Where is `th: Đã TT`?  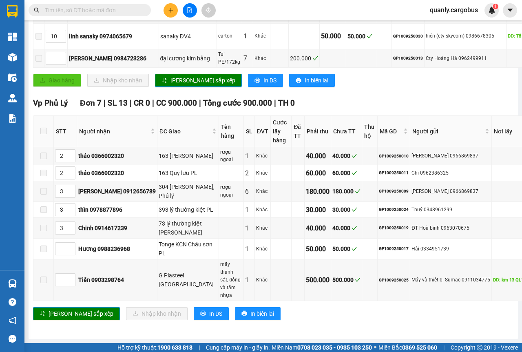 th: Đã TT is located at coordinates (298, 131).